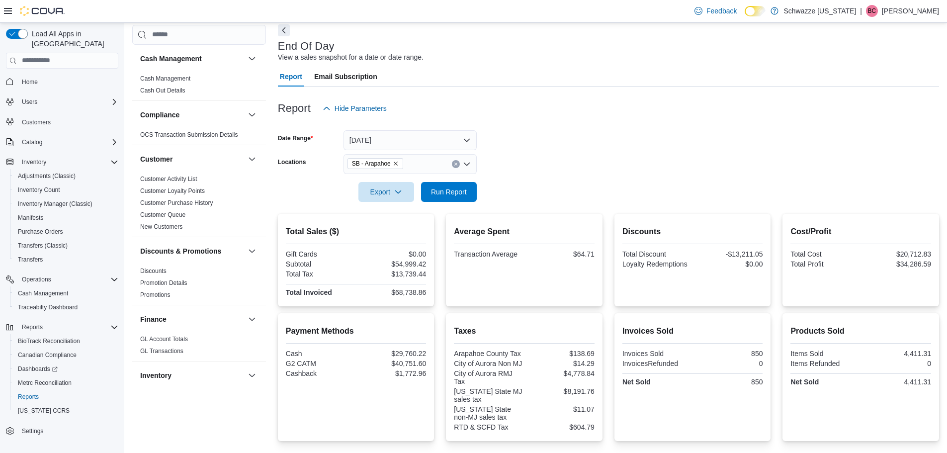 This screenshot has width=947, height=453. What do you see at coordinates (294, 108) in the screenshot?
I see `h3: Report` at bounding box center [294, 108].